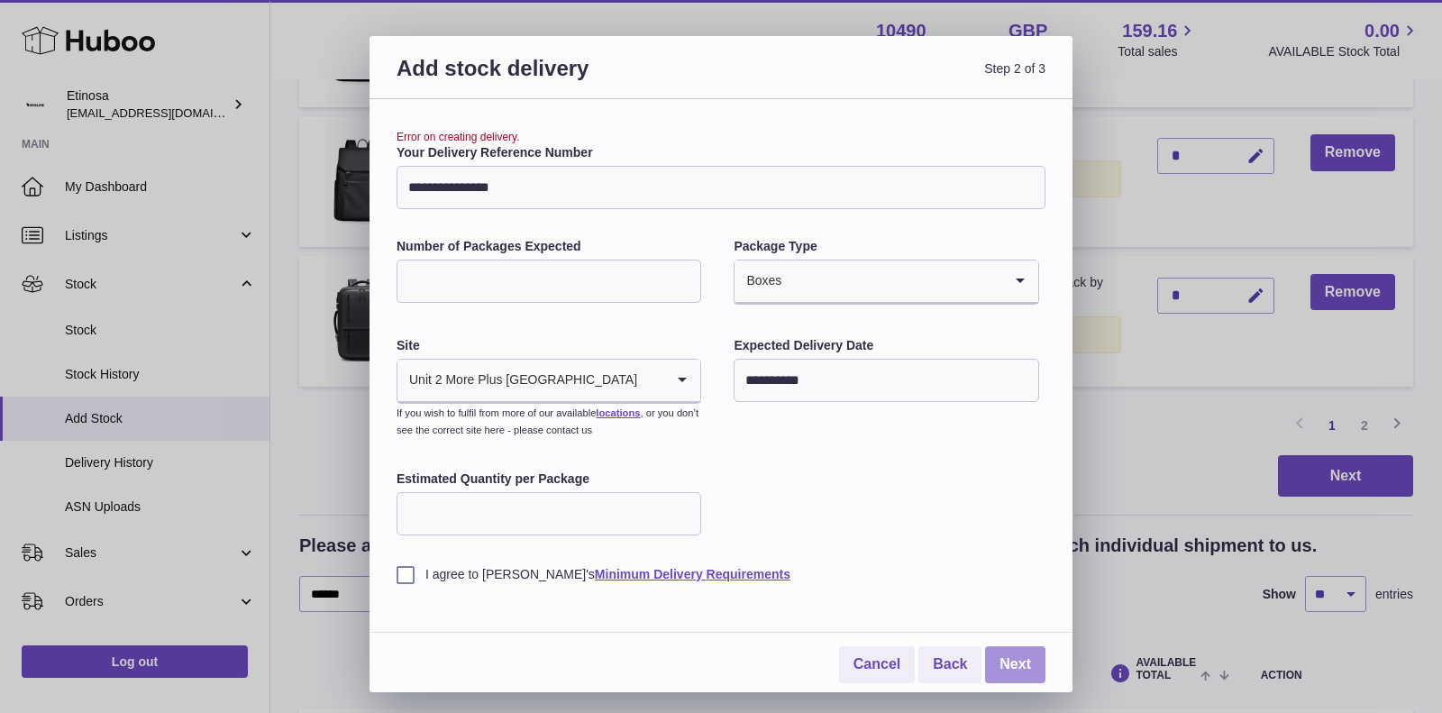  Describe the element at coordinates (886, 345) in the screenshot. I see `label: Expected Delivery Date` at that location.